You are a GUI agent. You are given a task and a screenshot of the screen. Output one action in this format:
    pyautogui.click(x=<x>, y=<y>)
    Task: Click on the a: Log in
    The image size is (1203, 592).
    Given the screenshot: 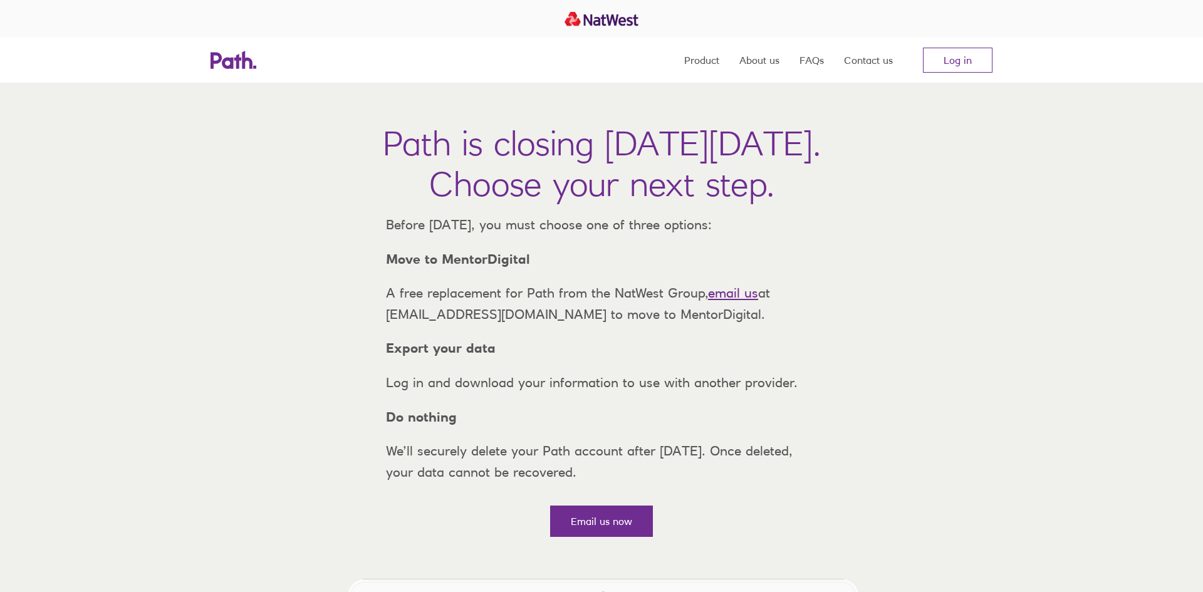 What is the action you would take?
    pyautogui.click(x=957, y=60)
    